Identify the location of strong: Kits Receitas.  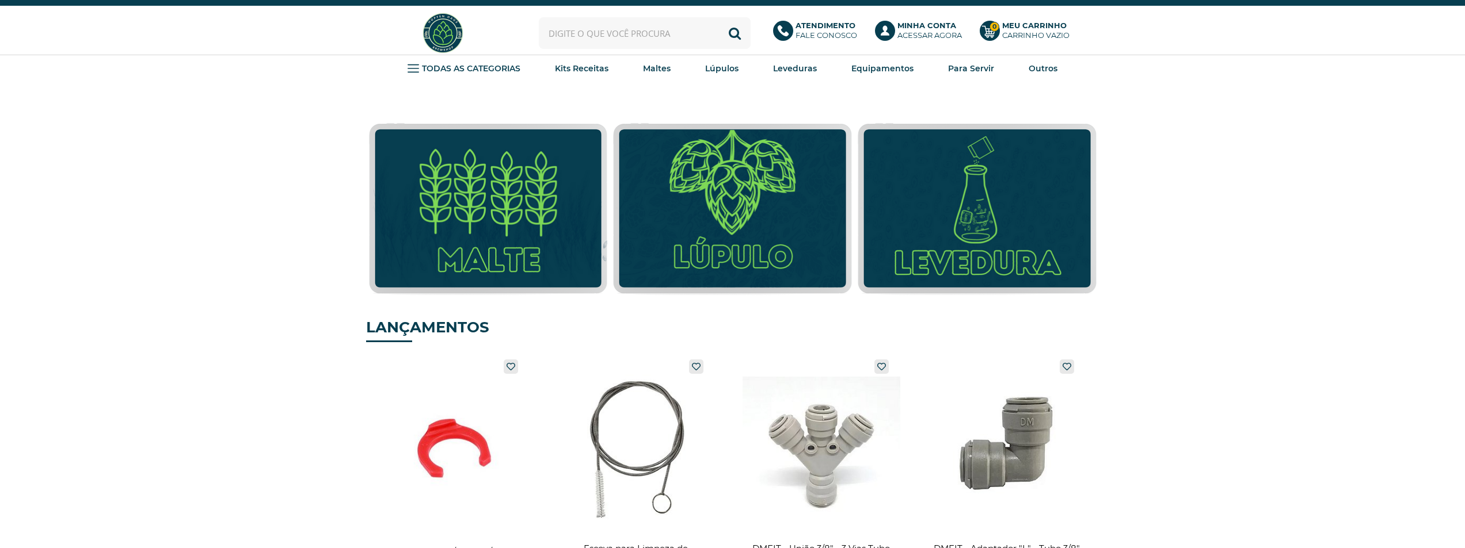
(581, 68).